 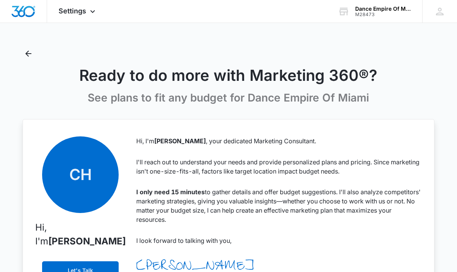 I want to click on p: See plans to fit any budget for Dance Empire Of Miami, so click(x=228, y=98).